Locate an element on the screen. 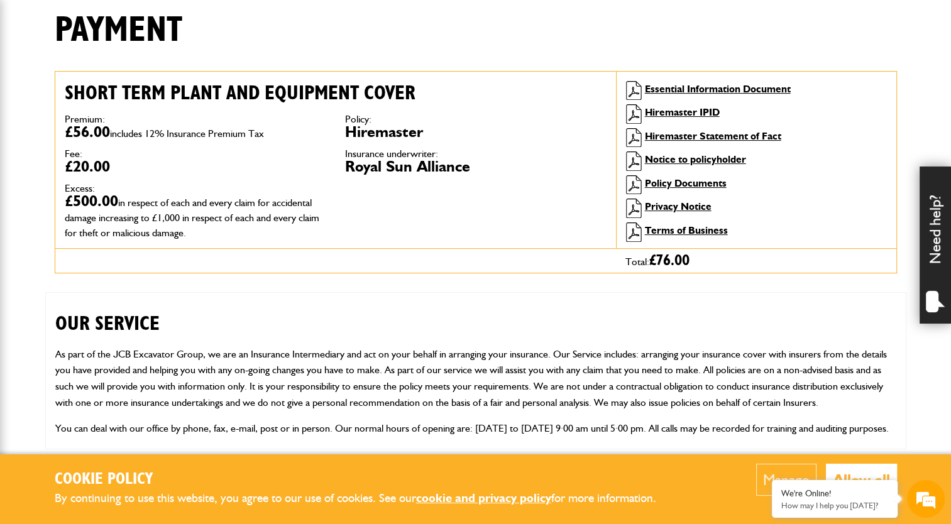  div: We're Online! is located at coordinates (835, 493).